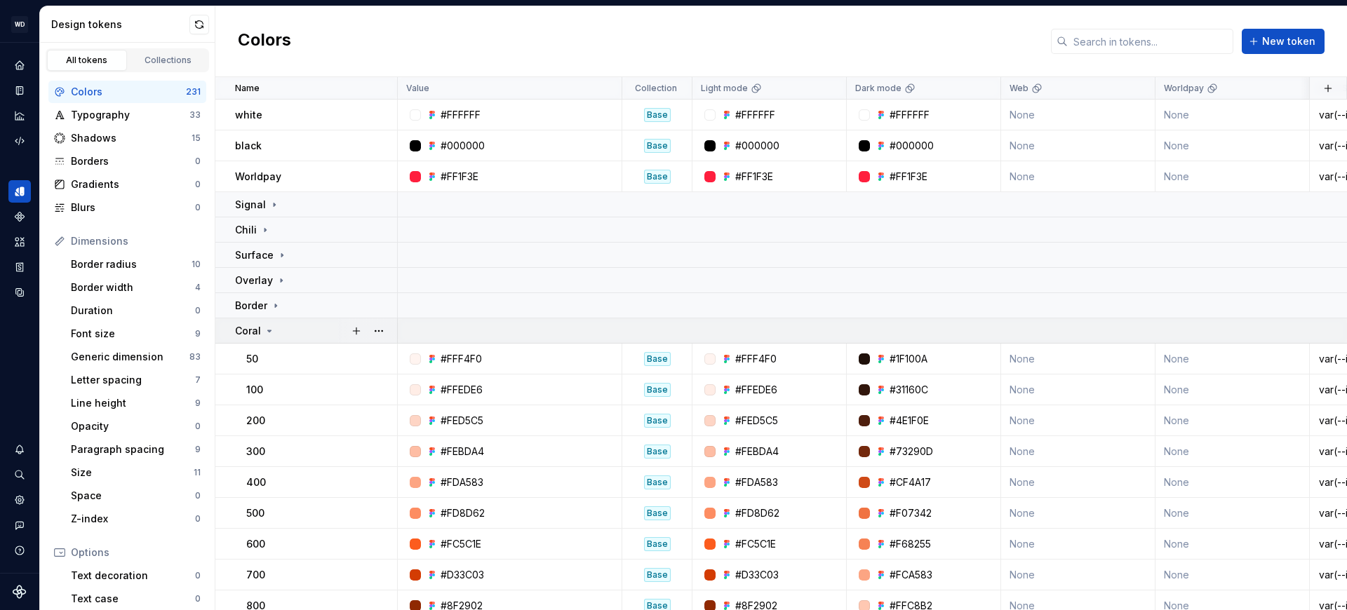 The height and width of the screenshot is (610, 1347). What do you see at coordinates (193, 92) in the screenshot?
I see `div: 231` at bounding box center [193, 92].